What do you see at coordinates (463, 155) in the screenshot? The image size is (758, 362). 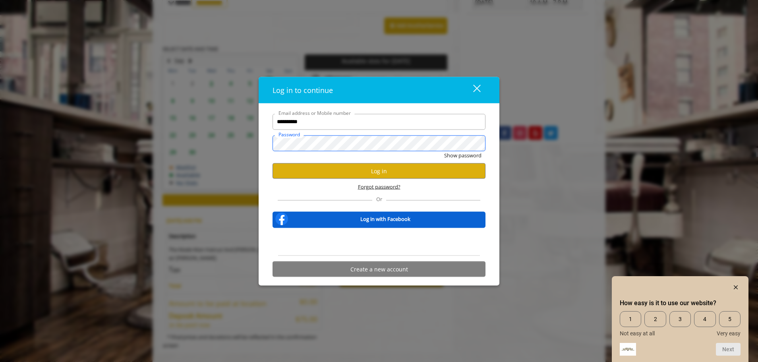 I see `button: Show password` at bounding box center [463, 155].